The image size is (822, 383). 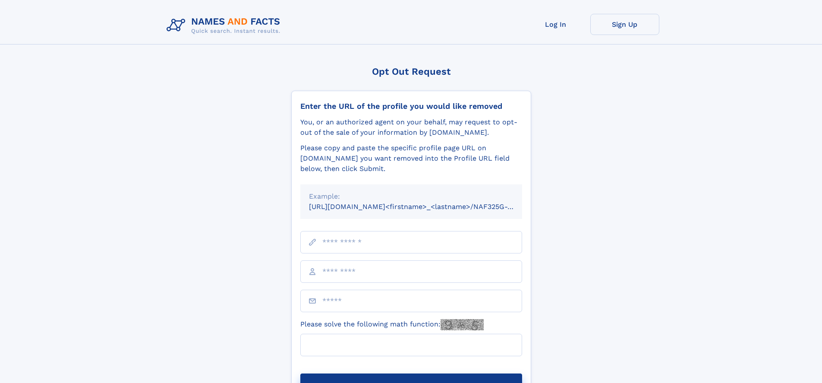 I want to click on a: Log In, so click(x=556, y=24).